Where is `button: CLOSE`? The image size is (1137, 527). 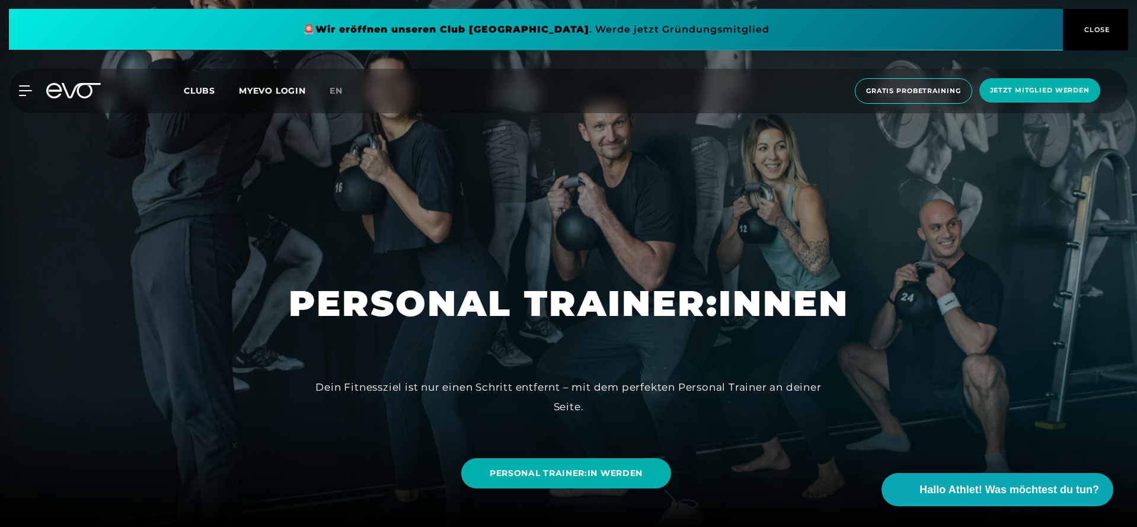
button: CLOSE is located at coordinates (1095, 30).